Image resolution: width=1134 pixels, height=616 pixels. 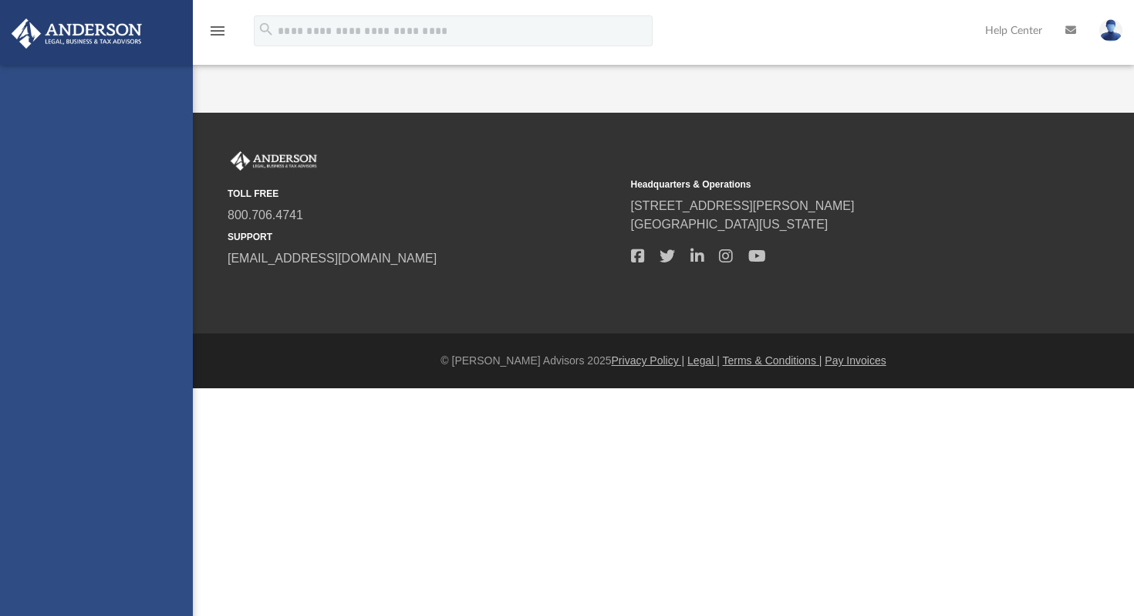 I want to click on a: 800.706.4741, so click(x=265, y=214).